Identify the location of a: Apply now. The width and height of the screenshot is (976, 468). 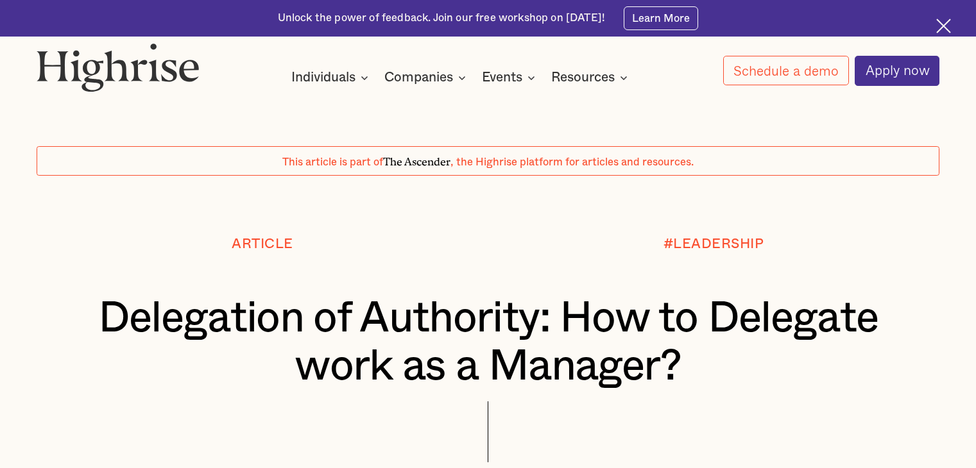
(897, 71).